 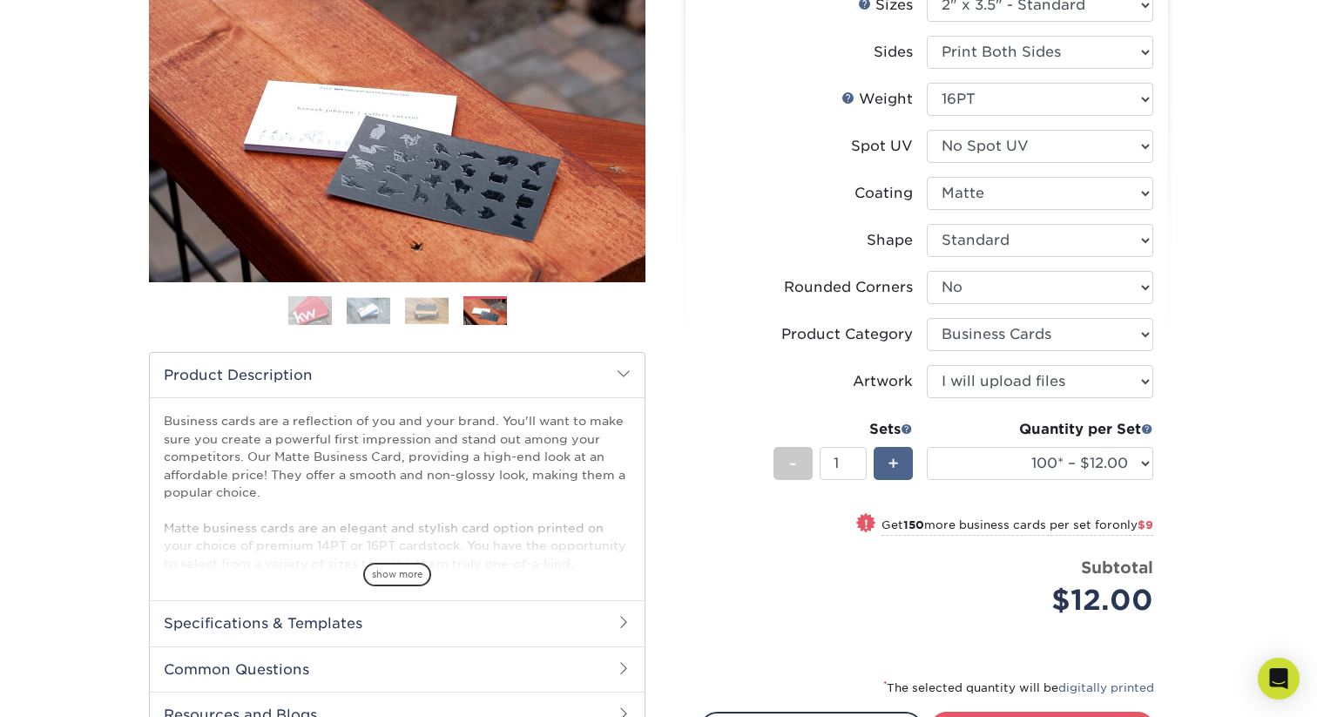 I want to click on div: Open Intercom Messenger, so click(x=1279, y=679).